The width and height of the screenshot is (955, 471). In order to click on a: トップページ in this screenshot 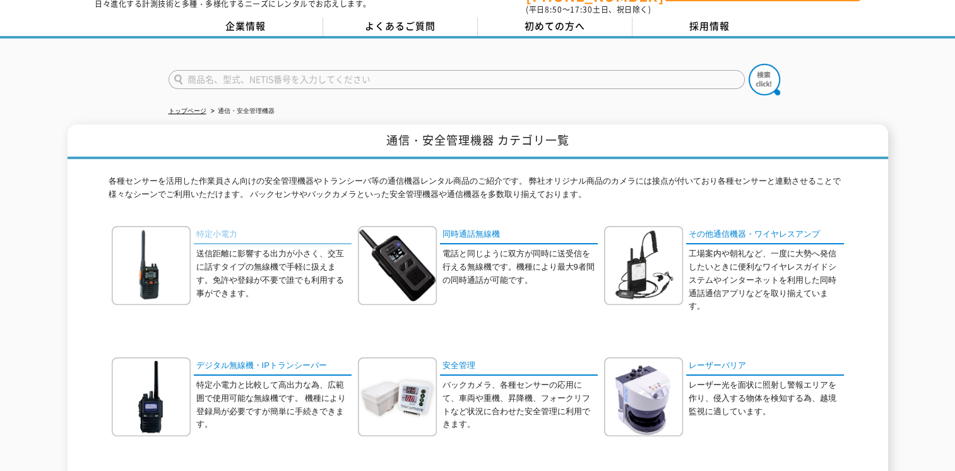, I will do `click(187, 110)`.